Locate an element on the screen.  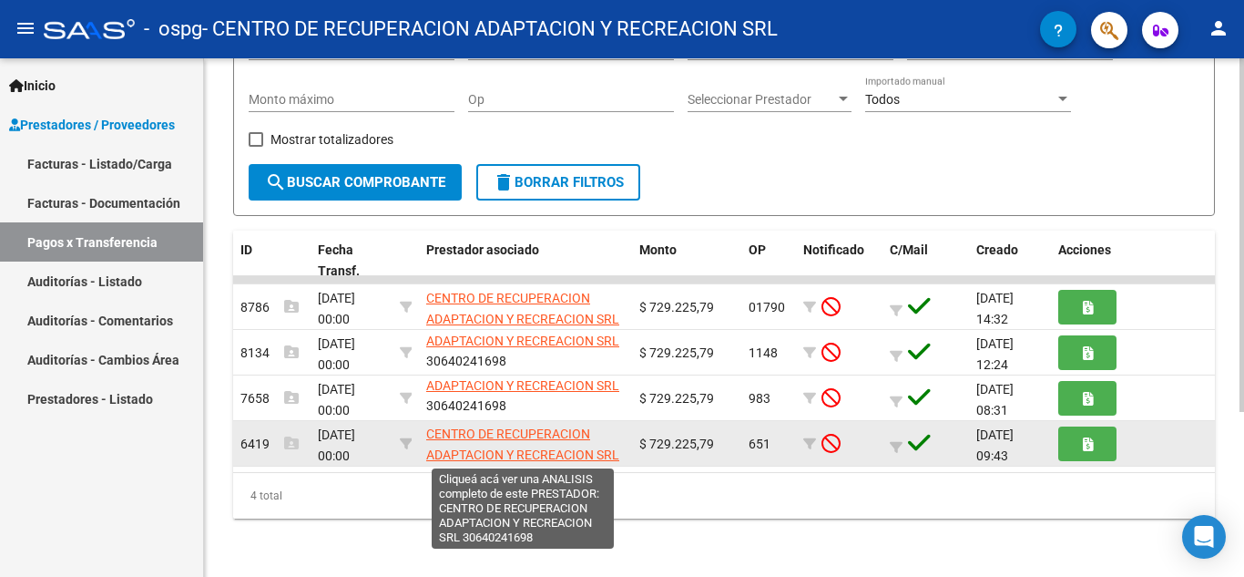
span: 983 is located at coordinates (760, 398).